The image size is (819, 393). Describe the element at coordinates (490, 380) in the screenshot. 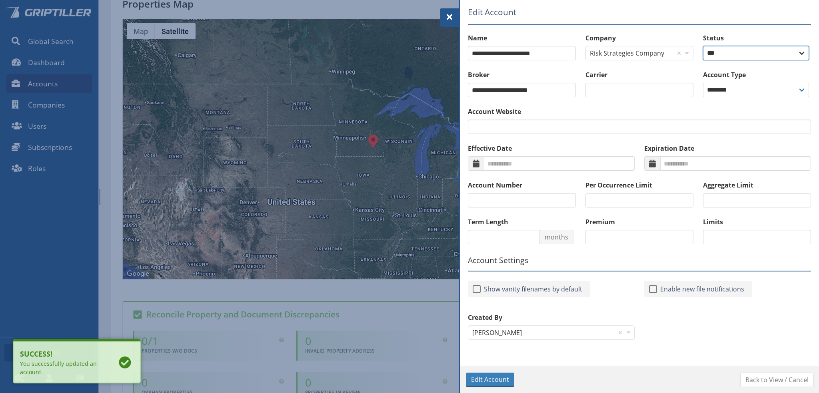

I see `span: Edit Account` at that location.